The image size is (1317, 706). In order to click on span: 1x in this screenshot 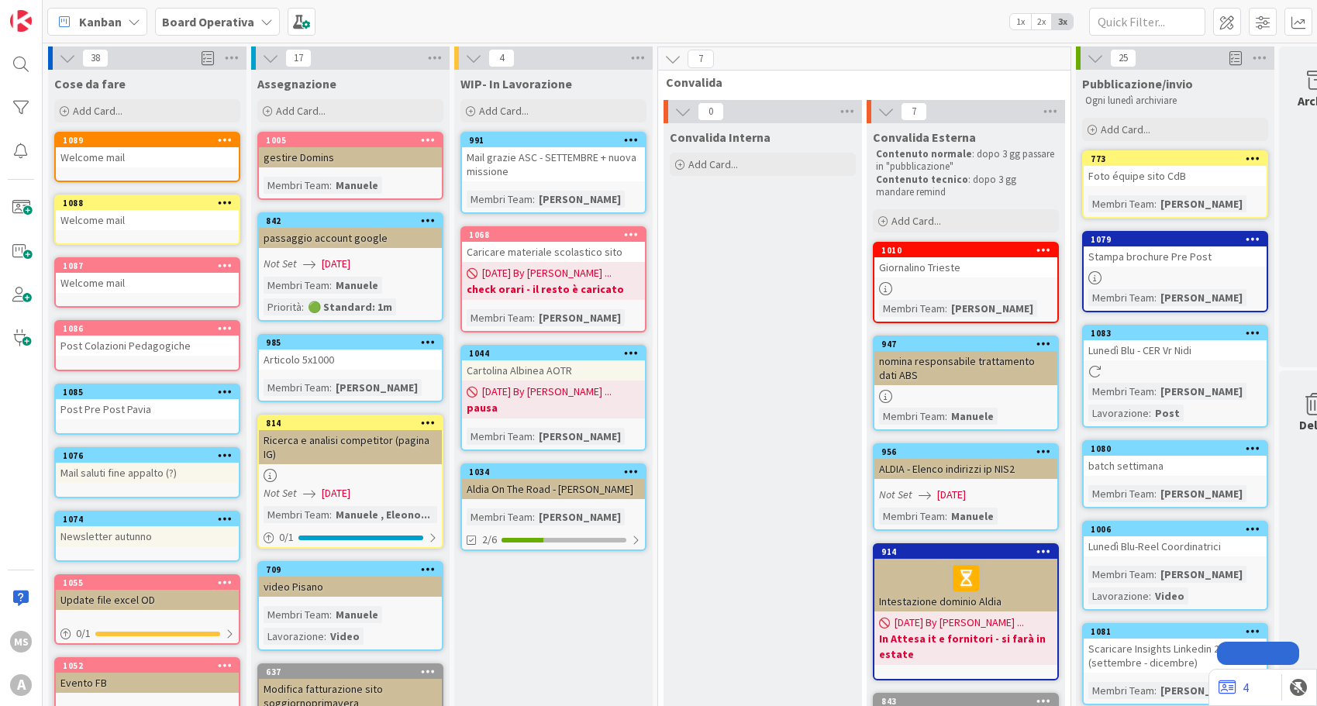, I will do `click(1020, 22)`.